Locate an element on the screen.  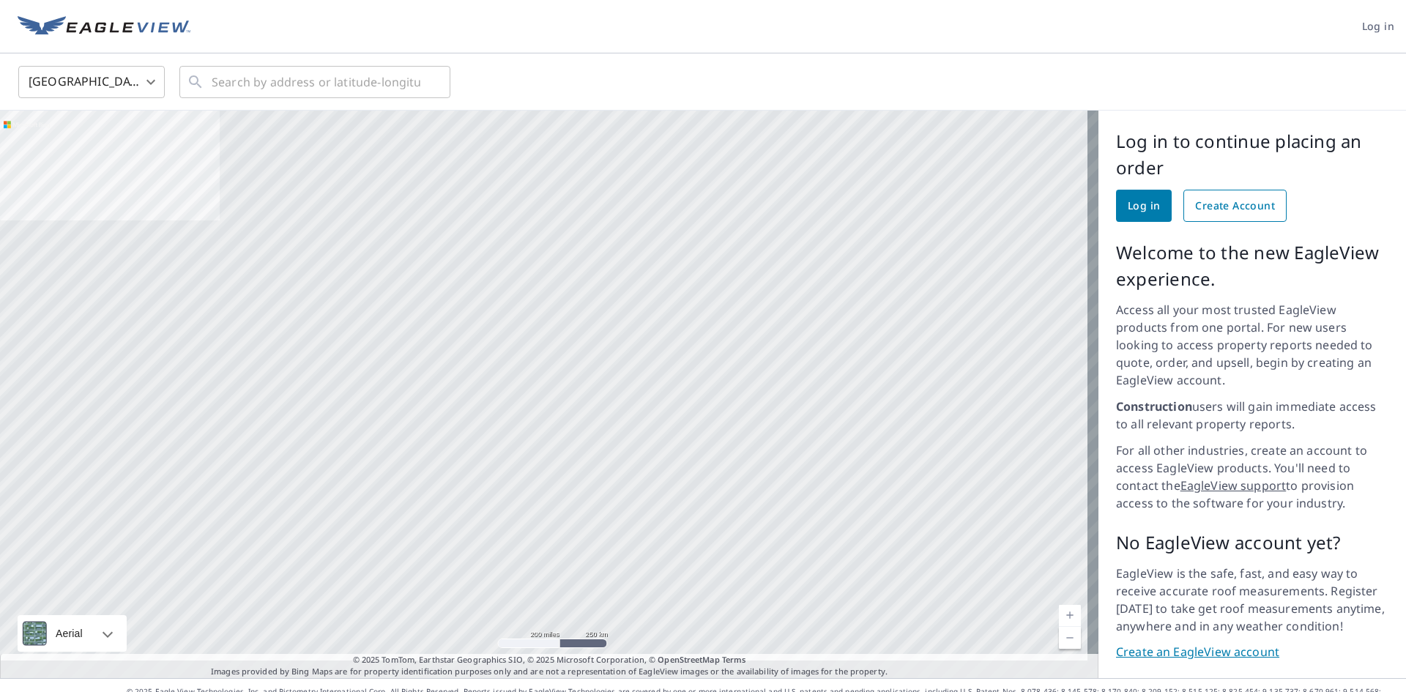
a: OpenStreetMap is located at coordinates (689, 659).